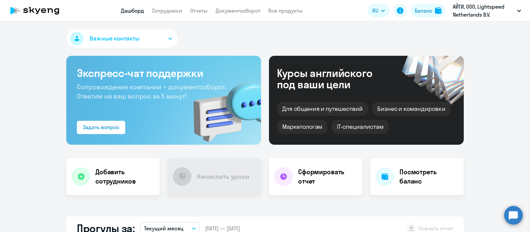 This screenshot has width=530, height=232. Describe the element at coordinates (424, 11) in the screenshot. I see `div: Баланс` at that location.